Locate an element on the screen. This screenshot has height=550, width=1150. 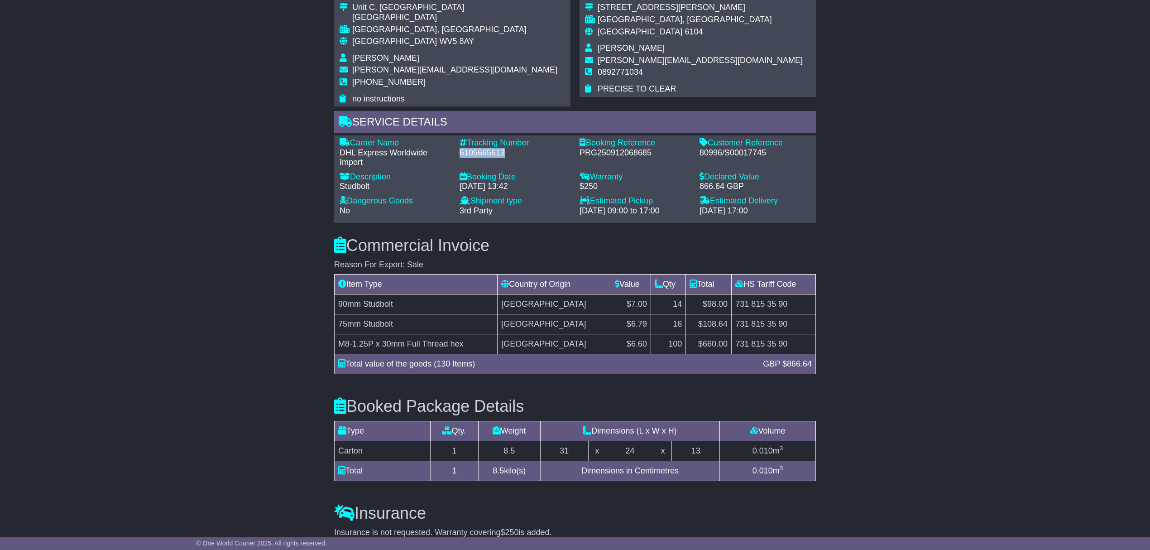
td: $7.00 is located at coordinates (631, 304).